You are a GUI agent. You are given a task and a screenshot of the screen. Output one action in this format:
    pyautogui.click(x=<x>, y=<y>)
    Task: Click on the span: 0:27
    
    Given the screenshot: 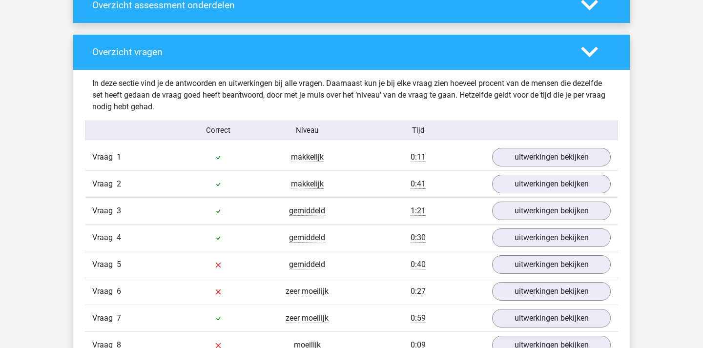 What is the action you would take?
    pyautogui.click(x=418, y=291)
    